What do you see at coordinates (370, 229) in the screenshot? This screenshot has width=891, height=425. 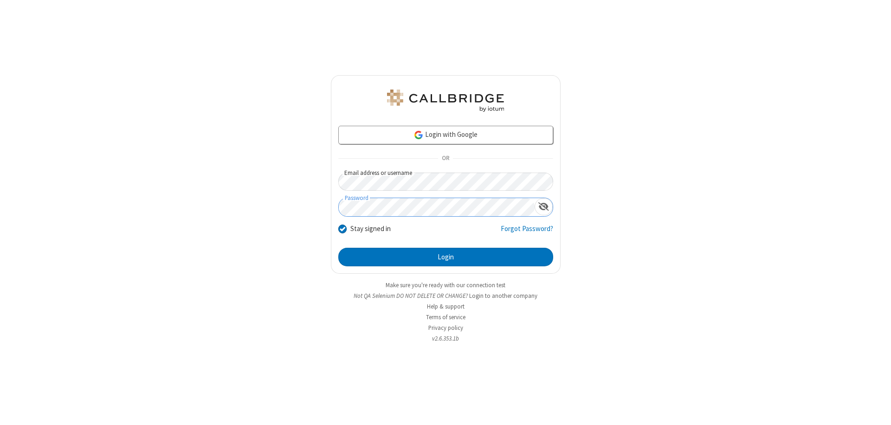 I see `label: Stay signed in` at bounding box center [370, 229].